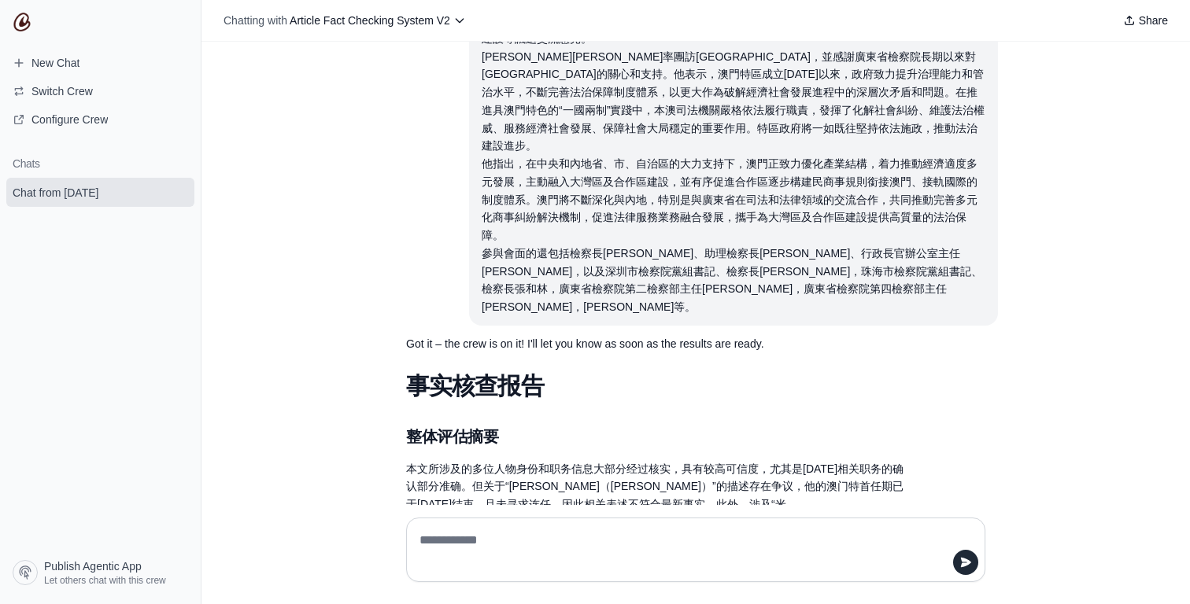 The height and width of the screenshot is (604, 1190). Describe the element at coordinates (22, 22) in the screenshot. I see `img: CrewAI Logo` at that location.